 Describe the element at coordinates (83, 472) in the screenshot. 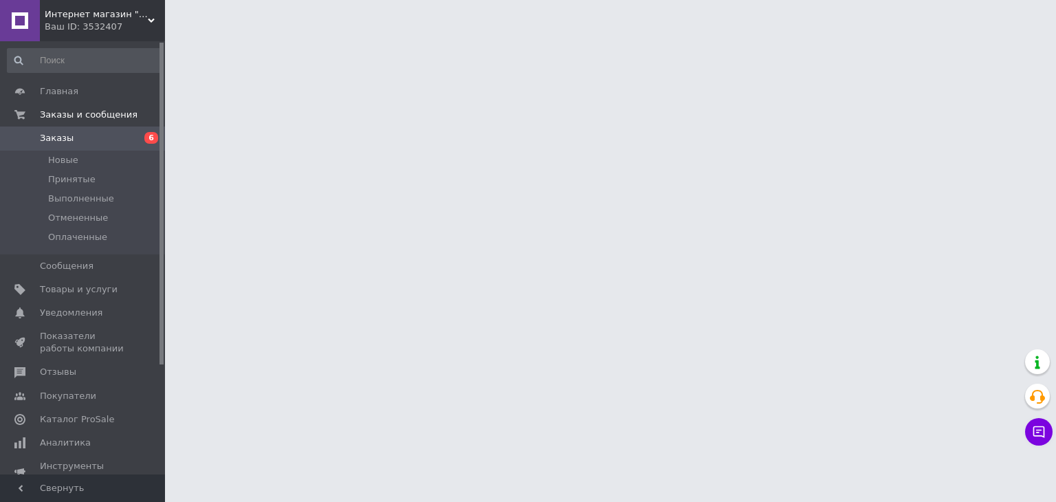

I see `span: Инструменты вебмастера и SEO` at that location.